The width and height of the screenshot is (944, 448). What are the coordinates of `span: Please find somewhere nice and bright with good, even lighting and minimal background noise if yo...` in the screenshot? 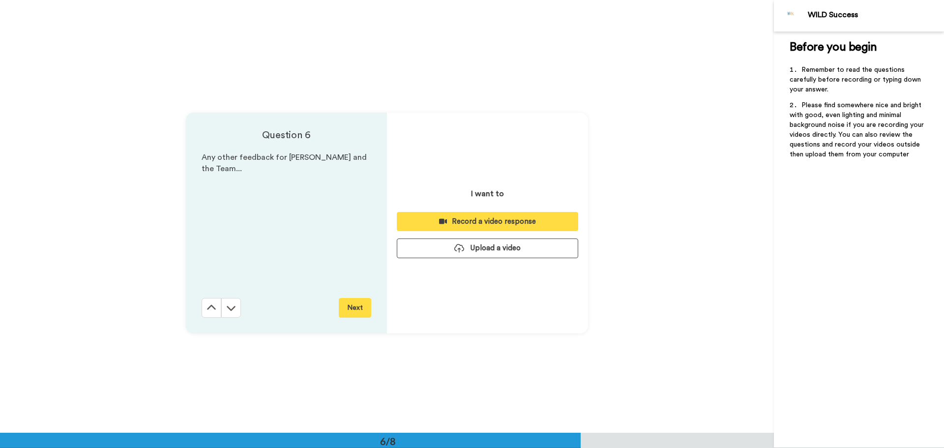 It's located at (858, 130).